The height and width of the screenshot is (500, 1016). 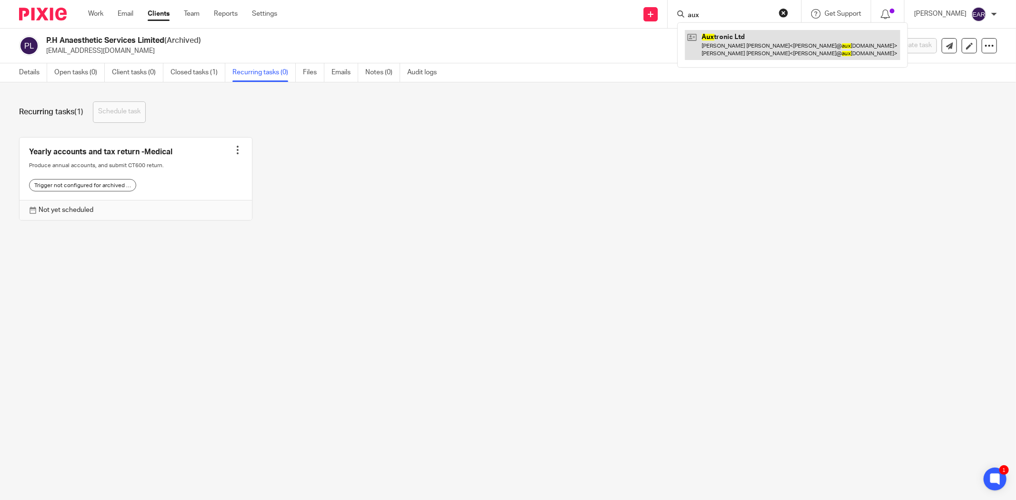 I want to click on div: 1, so click(x=1004, y=470).